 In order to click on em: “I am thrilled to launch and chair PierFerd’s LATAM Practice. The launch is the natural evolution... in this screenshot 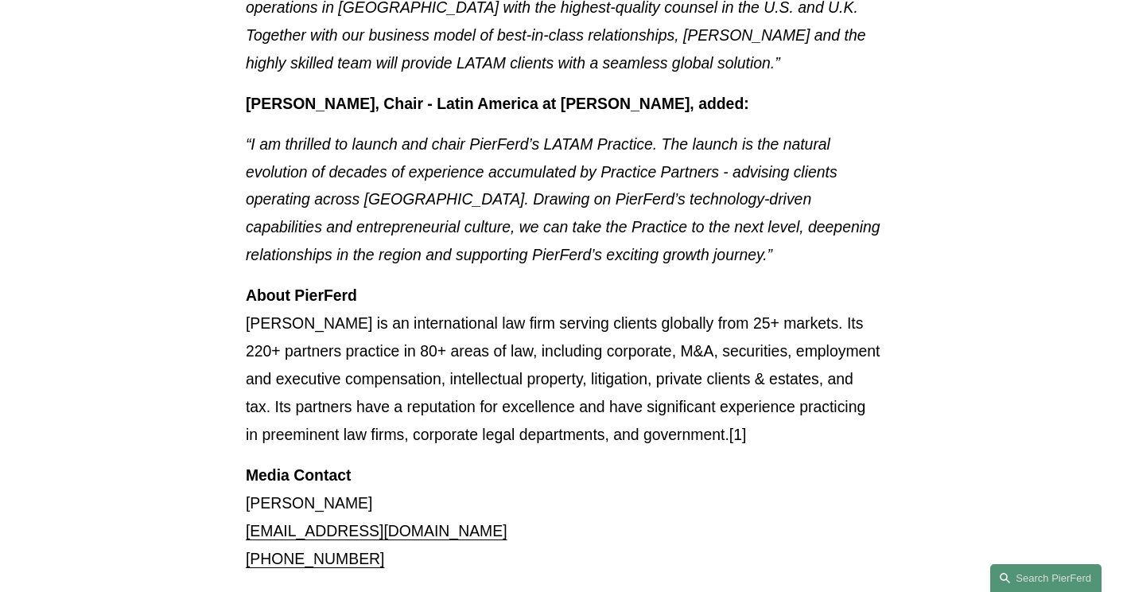, I will do `click(565, 200)`.